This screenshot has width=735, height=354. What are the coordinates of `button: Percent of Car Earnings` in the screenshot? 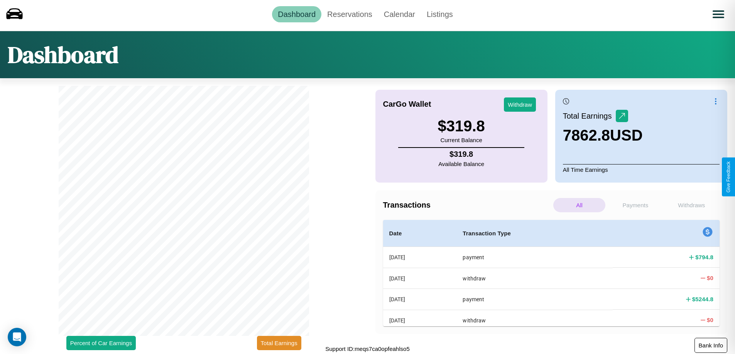 It's located at (101, 343).